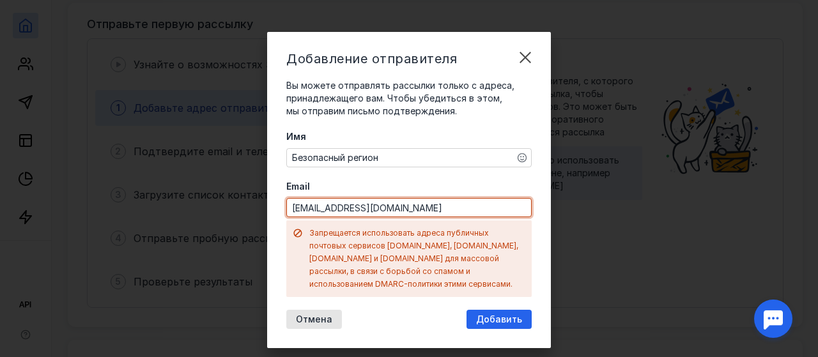 This screenshot has width=818, height=357. Describe the element at coordinates (296, 137) in the screenshot. I see `span: Имя` at that location.